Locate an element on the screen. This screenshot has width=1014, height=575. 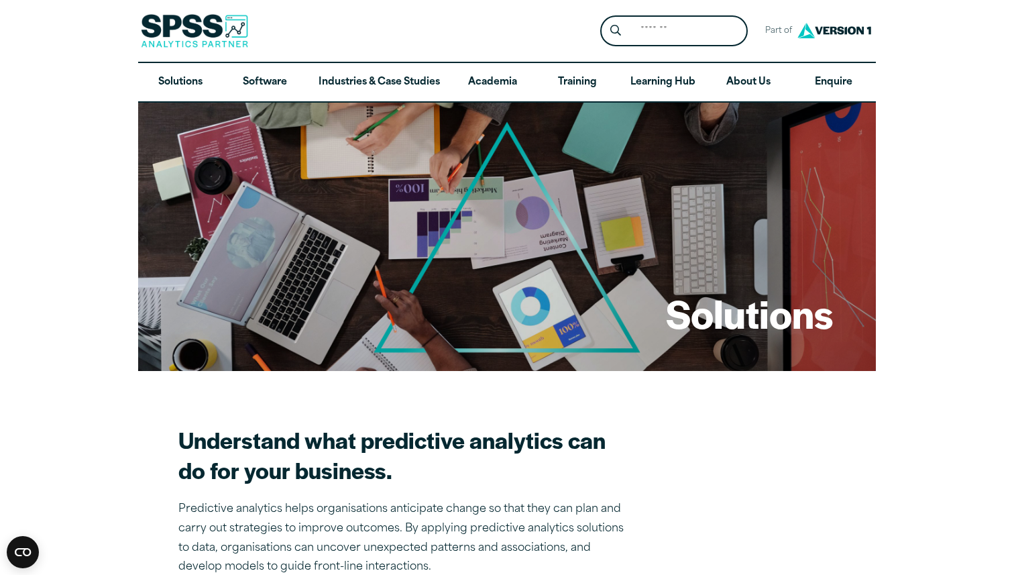
form: Site Header Search Form is located at coordinates (674, 31).